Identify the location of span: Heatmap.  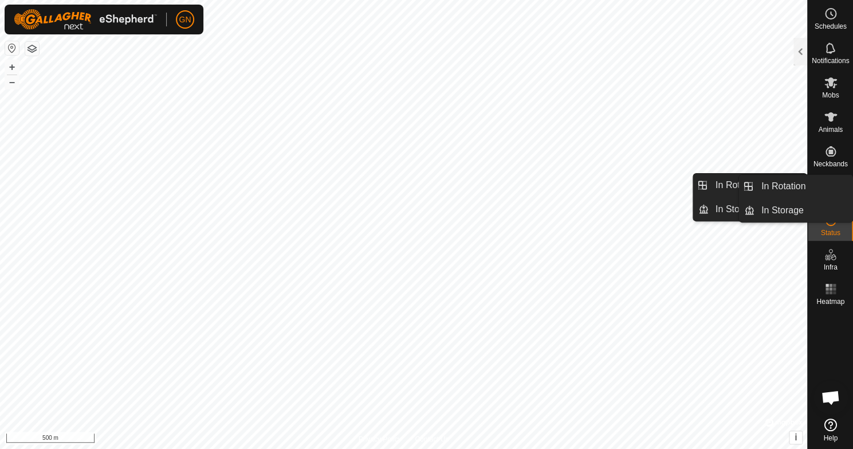
(830, 301).